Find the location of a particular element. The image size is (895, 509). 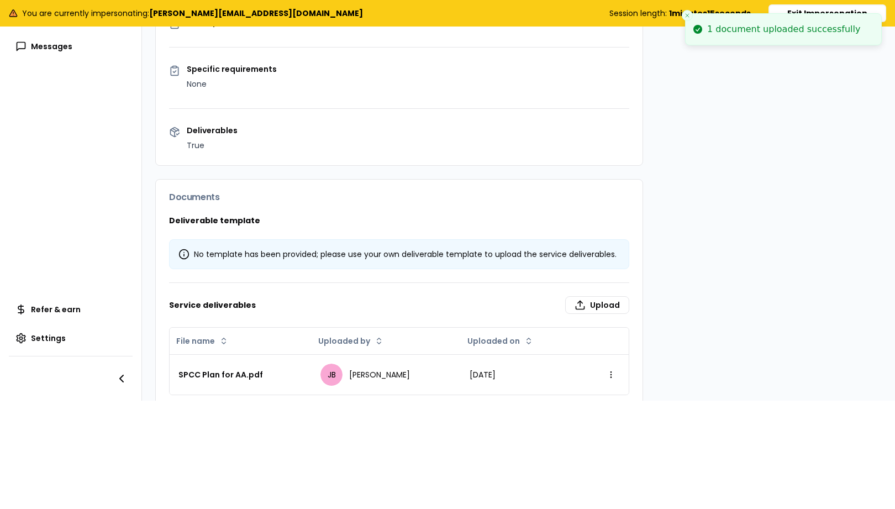

div: SPCC Plan for AA.pdf is located at coordinates (240, 375).